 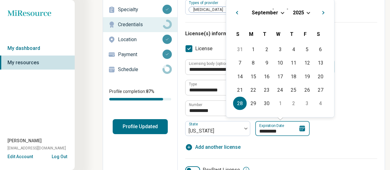 I want to click on span: F, so click(x=305, y=34).